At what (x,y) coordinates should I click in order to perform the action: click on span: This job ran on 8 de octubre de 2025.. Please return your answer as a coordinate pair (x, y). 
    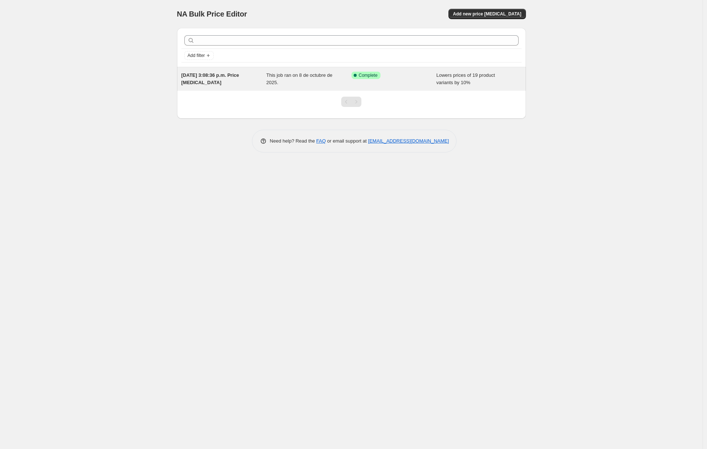
    Looking at the image, I should click on (299, 79).